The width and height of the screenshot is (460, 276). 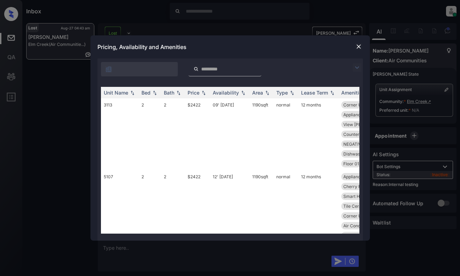 I want to click on div: Unit Name, so click(x=116, y=92).